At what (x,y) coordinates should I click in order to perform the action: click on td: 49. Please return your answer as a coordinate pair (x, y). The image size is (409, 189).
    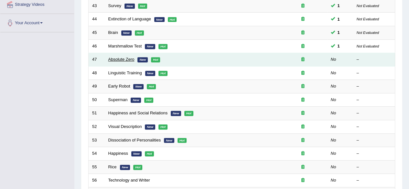
    Looking at the image, I should click on (97, 87).